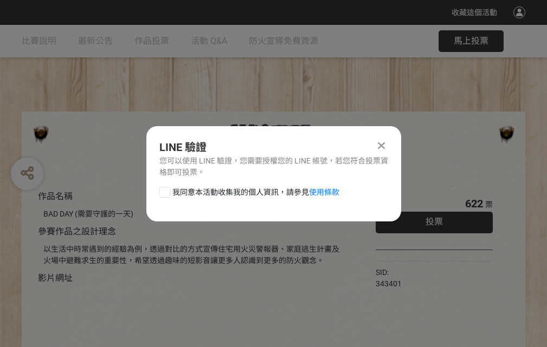  Describe the element at coordinates (193, 255) in the screenshot. I see `div: 以生活中時常遇到的經驗為例，透過對比的方式宣傳住宅用火災警報器、家庭逃生計畫及火場中避難求生的重要性，希望透過趣味的短影音讓更多人認識到更多的防火觀念。` at that location.